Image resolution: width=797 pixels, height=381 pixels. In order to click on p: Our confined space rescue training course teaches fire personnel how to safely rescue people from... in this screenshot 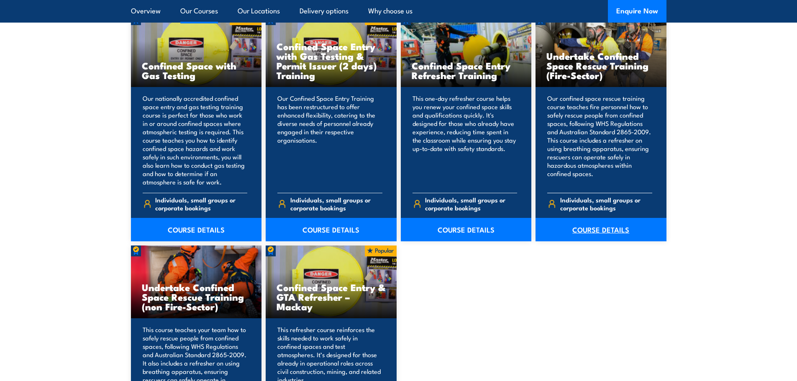, I will do `click(600, 140)`.